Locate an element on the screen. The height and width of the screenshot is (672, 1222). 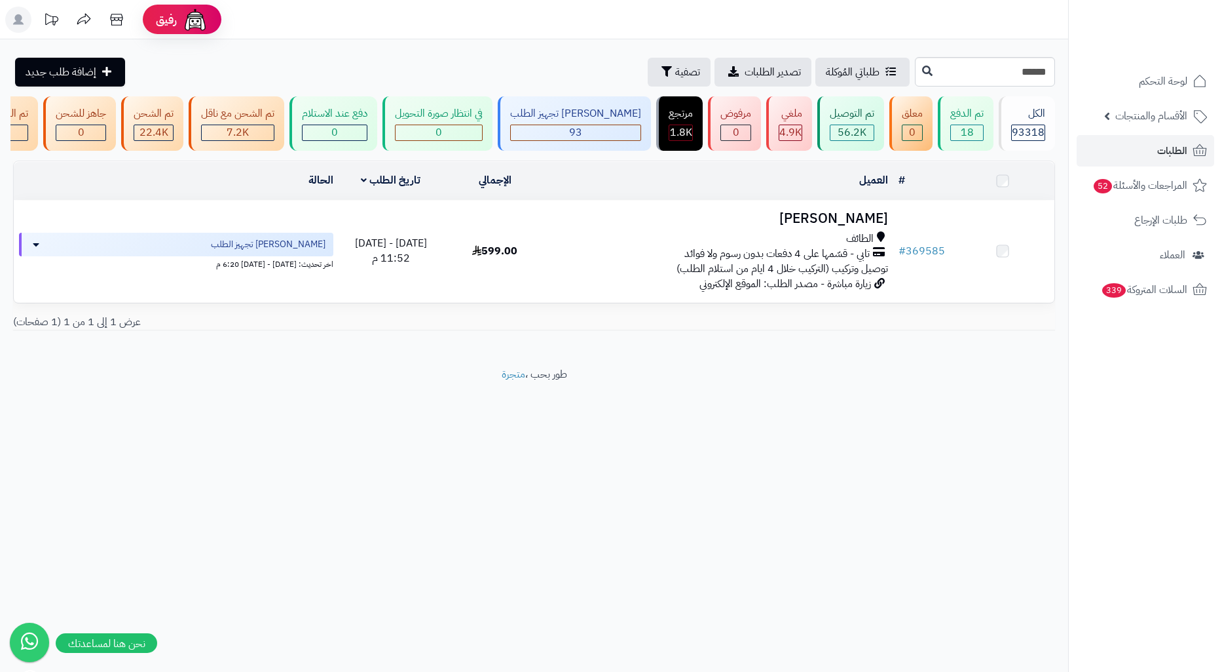
a: مرفوض 0 is located at coordinates (734, 123).